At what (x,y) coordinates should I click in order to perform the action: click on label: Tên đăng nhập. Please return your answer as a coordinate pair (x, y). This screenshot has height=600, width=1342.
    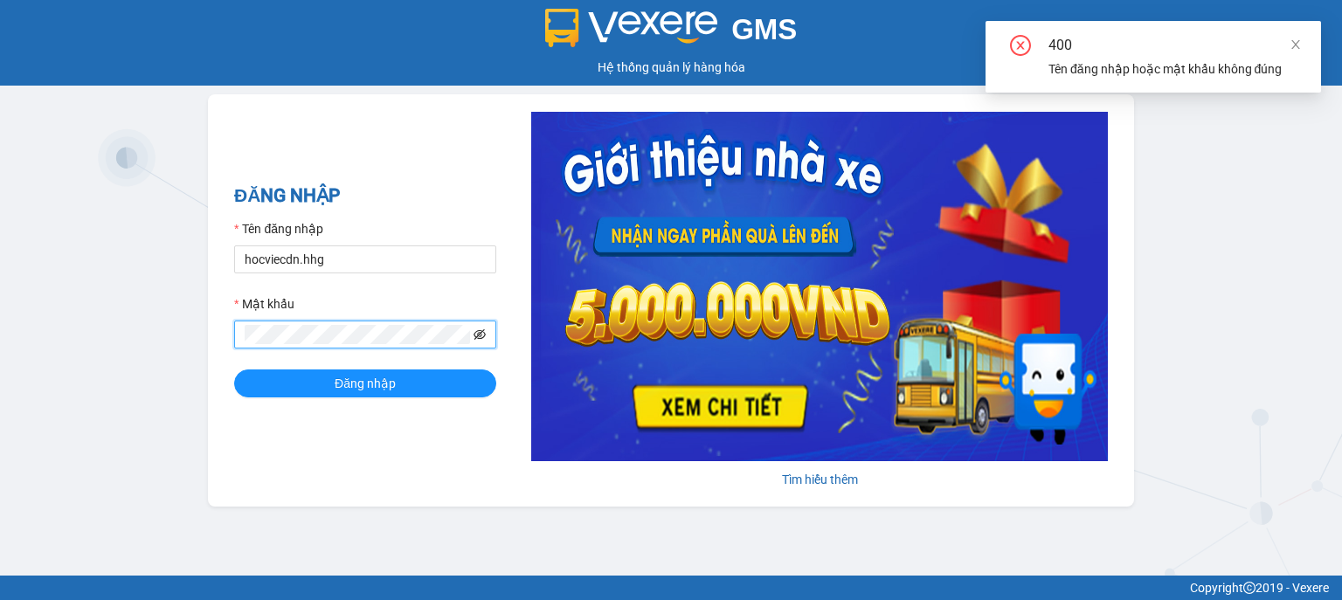
    Looking at the image, I should click on (279, 229).